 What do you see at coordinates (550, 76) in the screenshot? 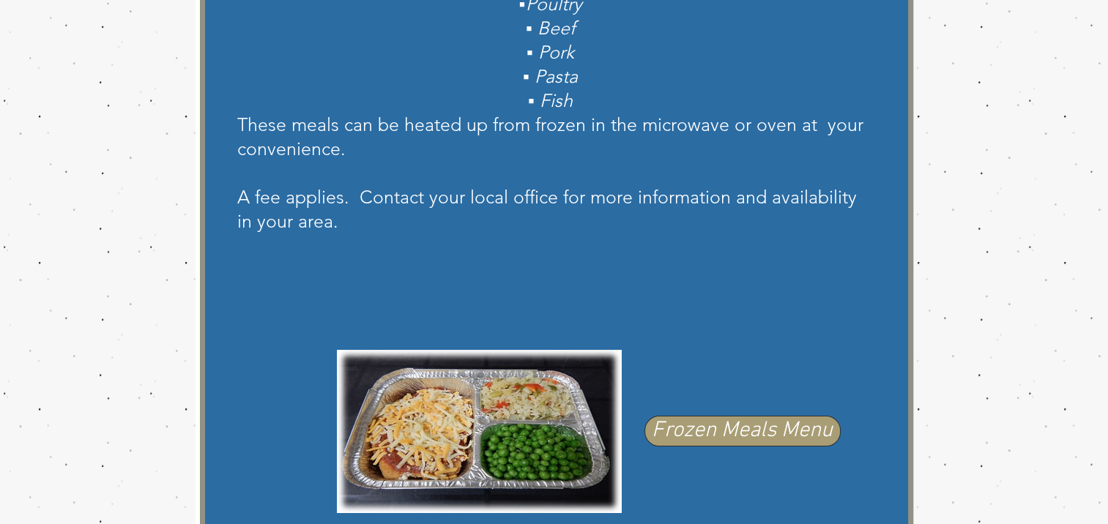
I see `span: ▪ Pasta` at bounding box center [550, 76].